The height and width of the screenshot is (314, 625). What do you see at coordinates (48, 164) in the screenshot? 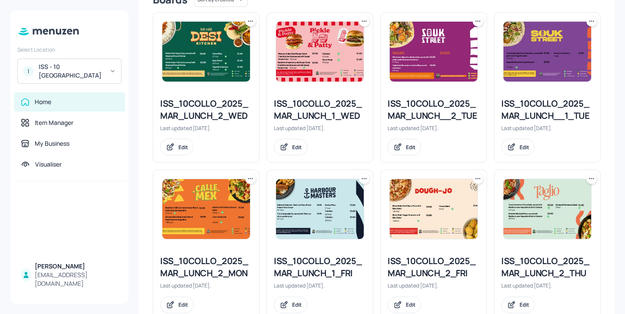
I see `div: Visualiser` at bounding box center [48, 164].